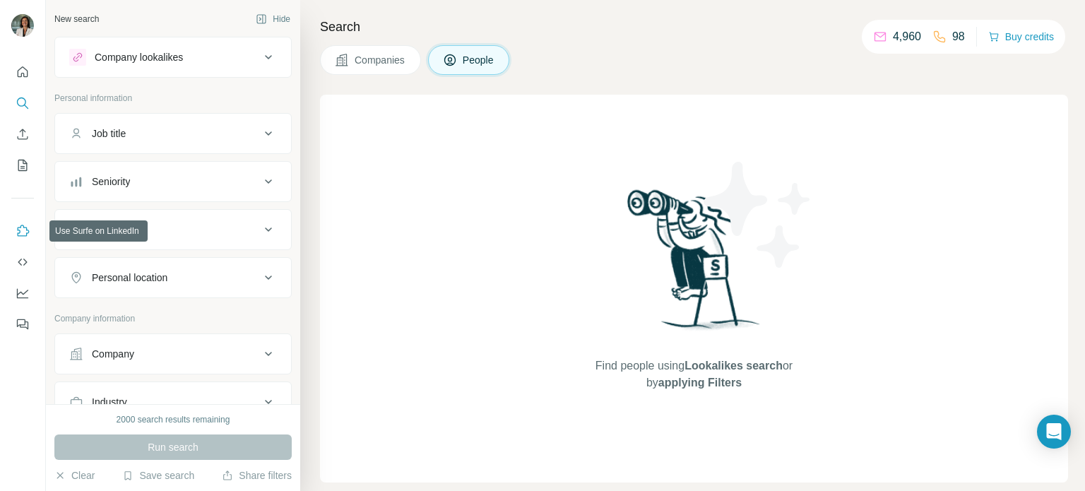  What do you see at coordinates (138, 57) in the screenshot?
I see `div: Company lookalikes` at bounding box center [138, 57].